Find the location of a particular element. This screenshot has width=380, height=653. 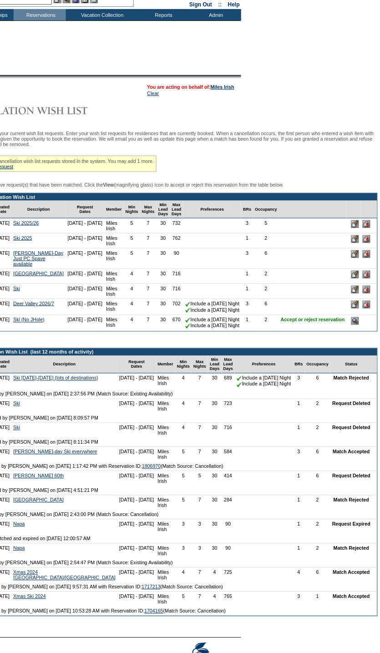

a: Ski 2025/26 is located at coordinates (26, 223).